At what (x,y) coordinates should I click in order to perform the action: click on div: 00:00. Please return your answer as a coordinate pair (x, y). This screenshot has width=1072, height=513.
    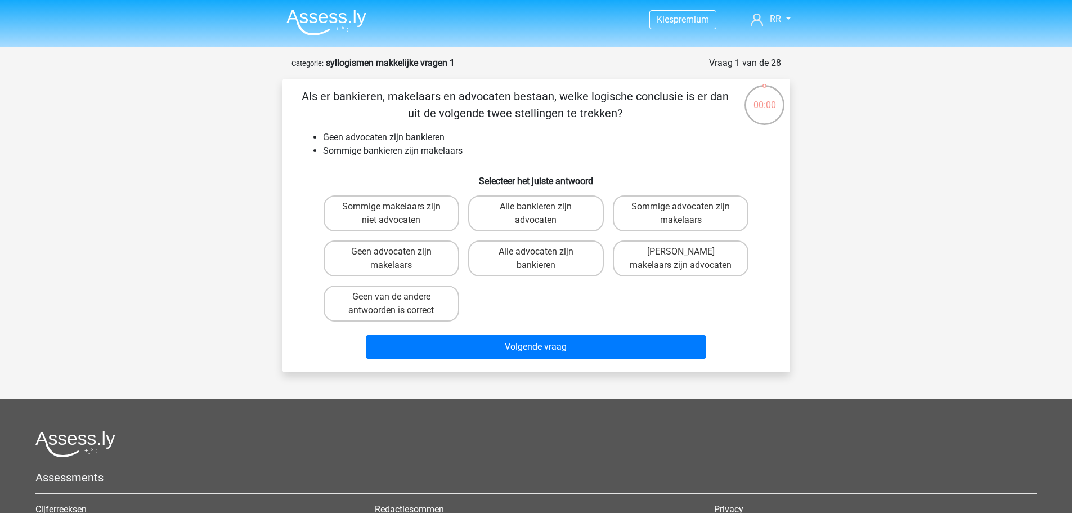
    Looking at the image, I should click on (764, 98).